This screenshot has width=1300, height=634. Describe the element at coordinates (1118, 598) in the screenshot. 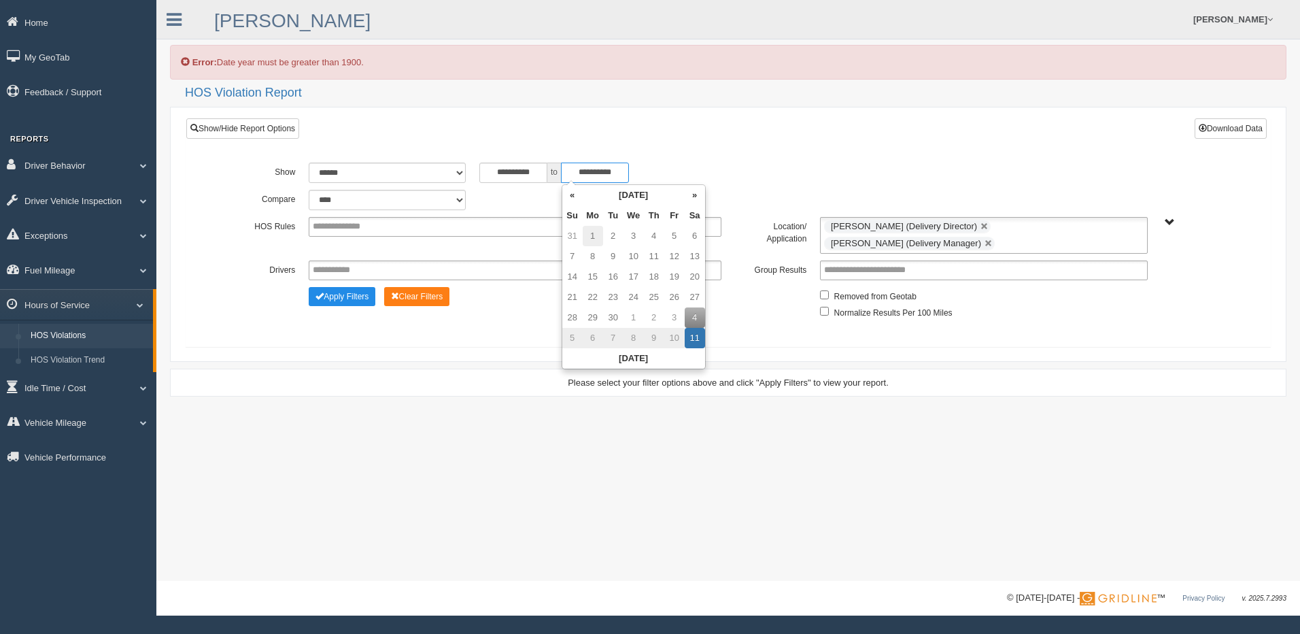

I see `img: Gridline` at that location.